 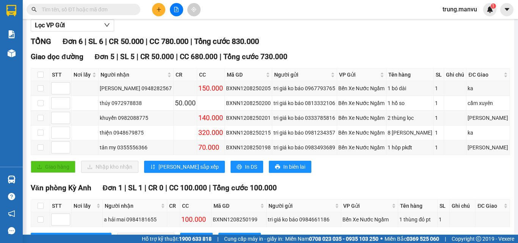 I want to click on span: Giao dọc đường, so click(x=57, y=57).